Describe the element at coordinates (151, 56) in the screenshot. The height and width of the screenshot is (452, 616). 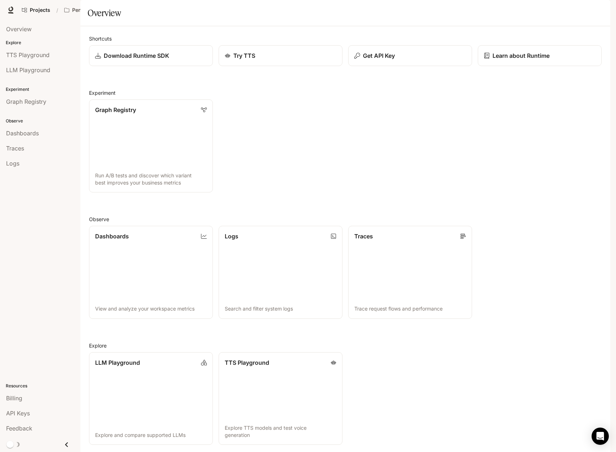
I see `a: Download Runtime SDK` at that location.